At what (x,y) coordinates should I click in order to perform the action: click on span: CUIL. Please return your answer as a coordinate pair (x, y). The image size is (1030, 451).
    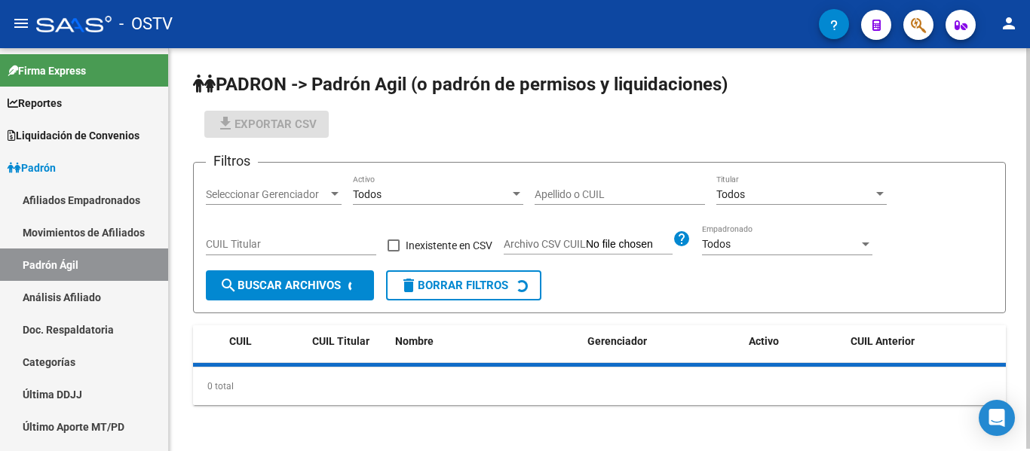
    Looking at the image, I should click on (240, 341).